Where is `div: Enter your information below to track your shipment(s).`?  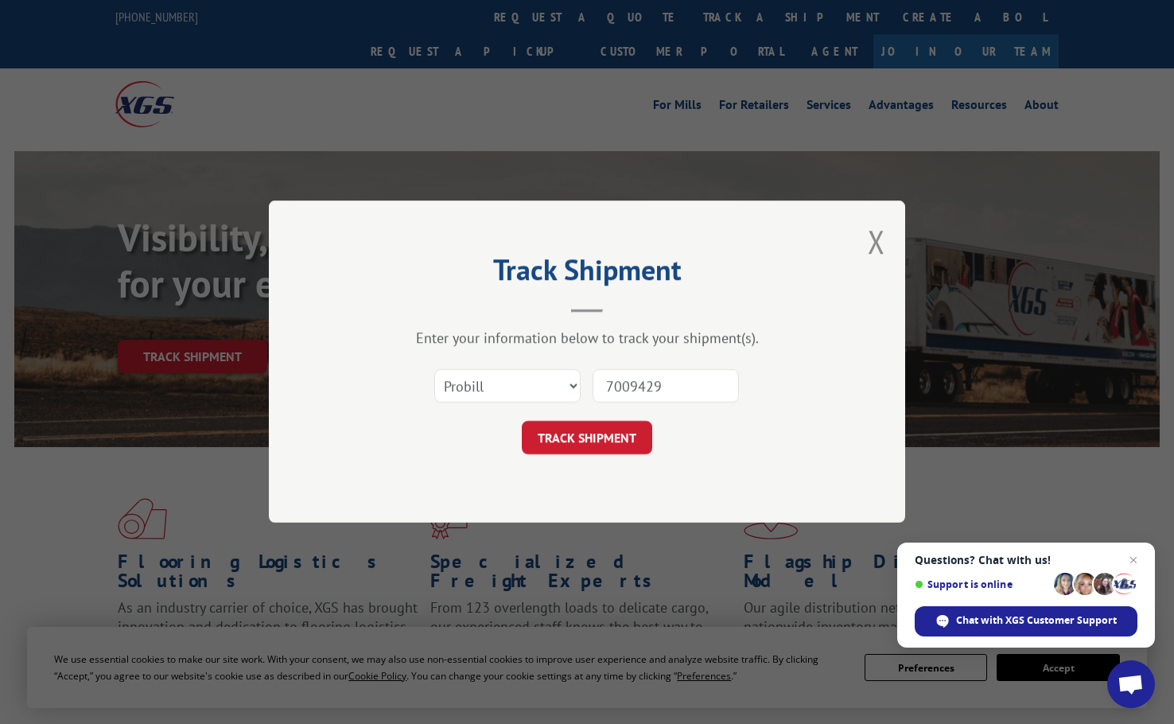 div: Enter your information below to track your shipment(s). is located at coordinates (587, 338).